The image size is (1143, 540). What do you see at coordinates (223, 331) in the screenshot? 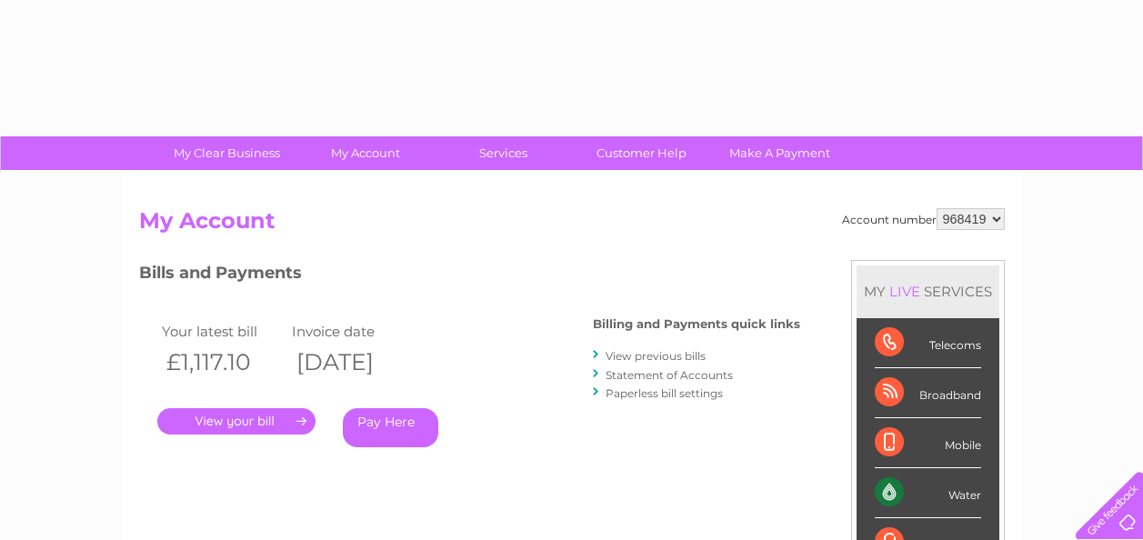
I see `td: Your latest bill` at bounding box center [223, 331].